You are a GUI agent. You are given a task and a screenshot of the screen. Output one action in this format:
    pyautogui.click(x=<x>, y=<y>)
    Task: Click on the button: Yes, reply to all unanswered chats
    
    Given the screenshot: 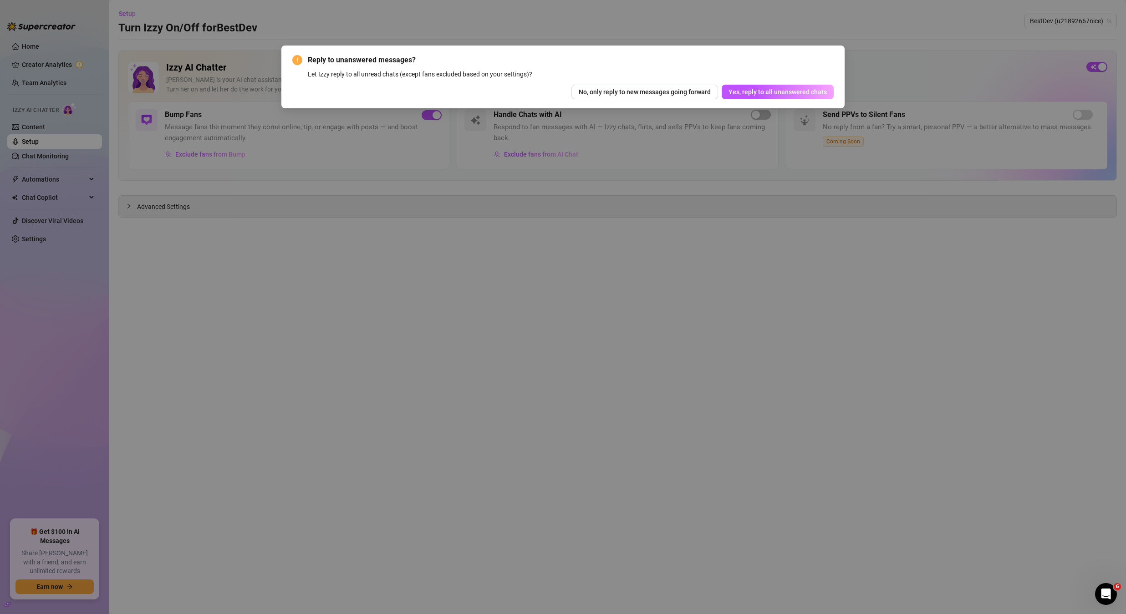 What is the action you would take?
    pyautogui.click(x=777, y=92)
    